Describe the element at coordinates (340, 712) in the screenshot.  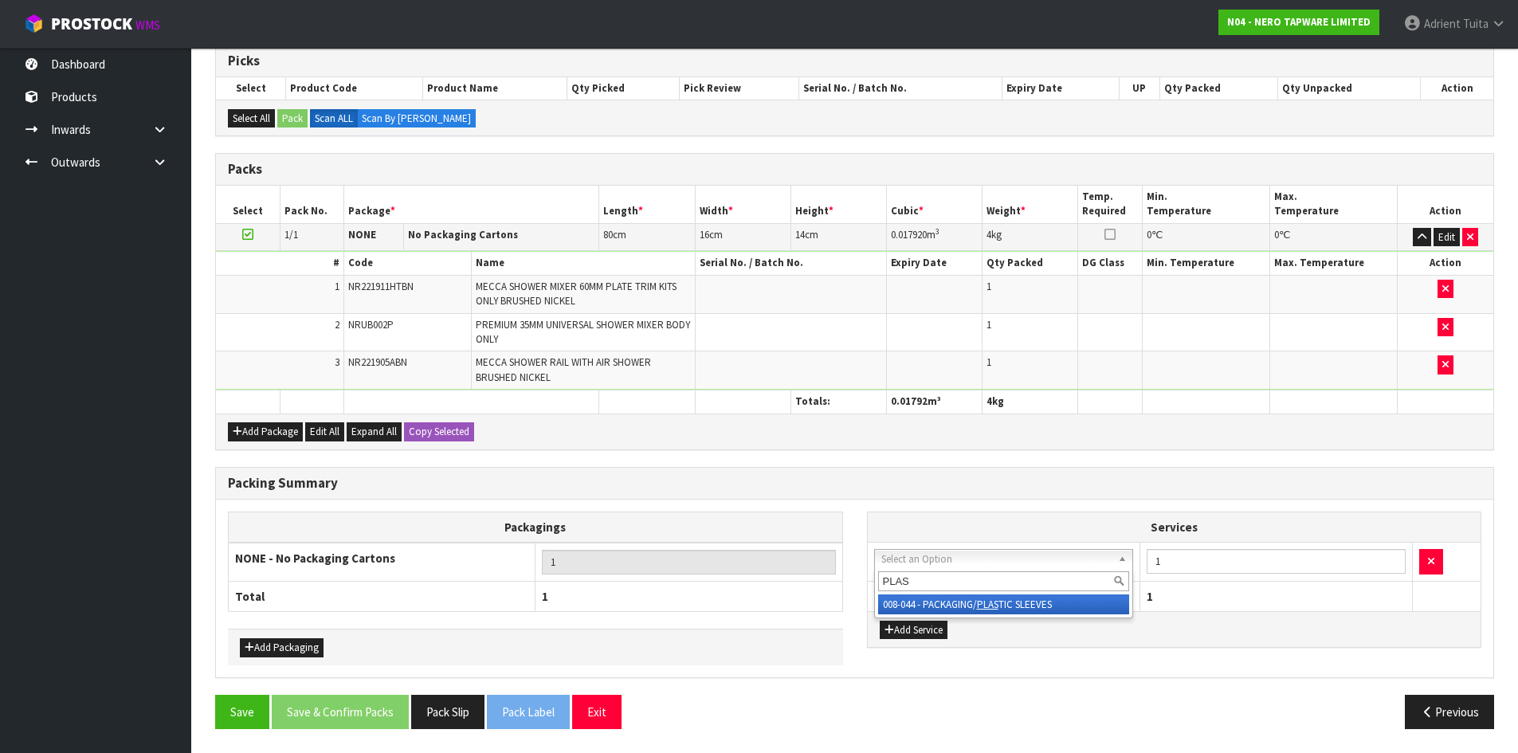
I see `button: Save & Confirm Packs` at that location.